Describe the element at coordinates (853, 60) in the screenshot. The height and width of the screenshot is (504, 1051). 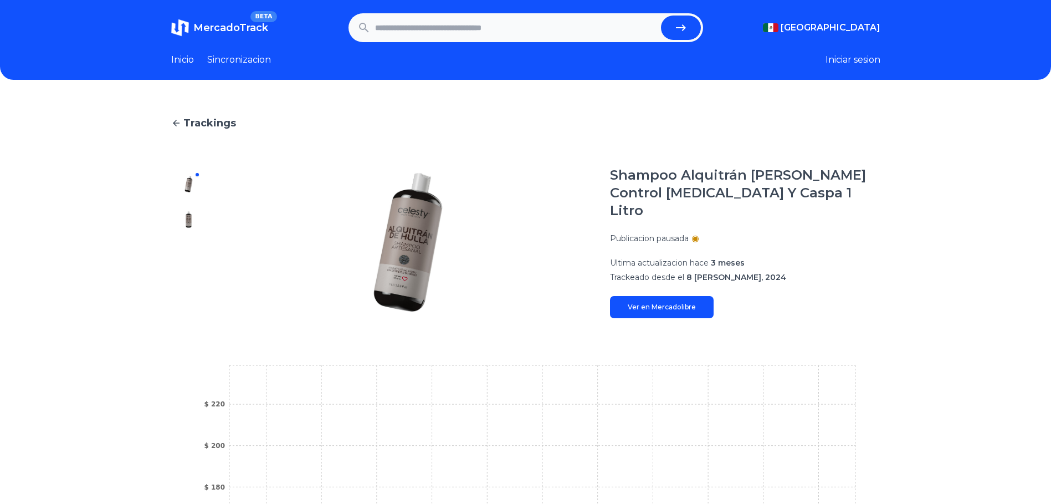
I see `button: Iniciar sesion` at that location.